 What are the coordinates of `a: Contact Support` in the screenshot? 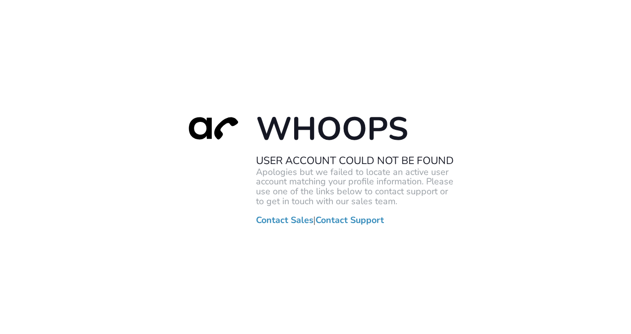 It's located at (350, 220).